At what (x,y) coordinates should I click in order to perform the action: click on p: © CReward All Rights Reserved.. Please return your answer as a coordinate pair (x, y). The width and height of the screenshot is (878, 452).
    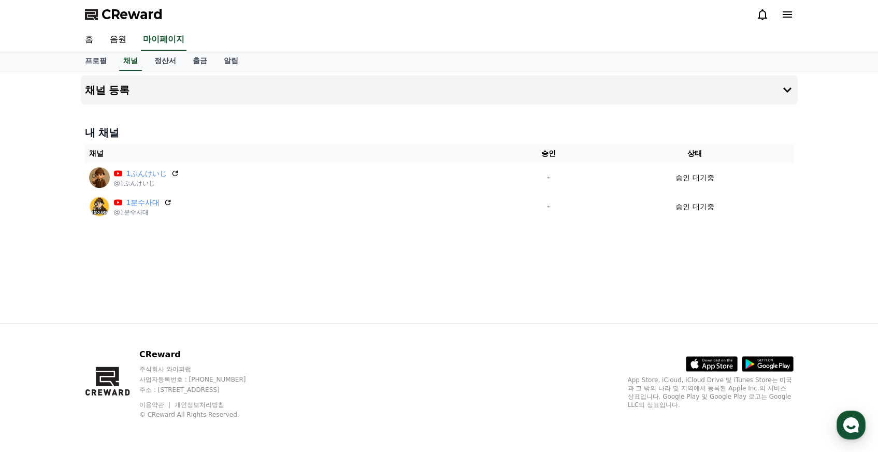
    Looking at the image, I should click on (202, 415).